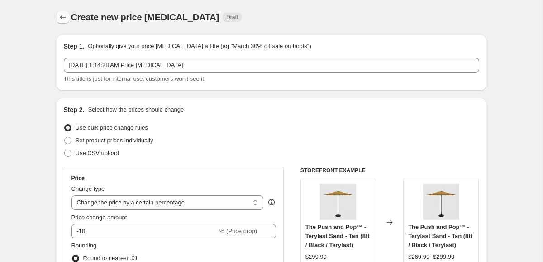  I want to click on span: % (Price drop), so click(238, 230).